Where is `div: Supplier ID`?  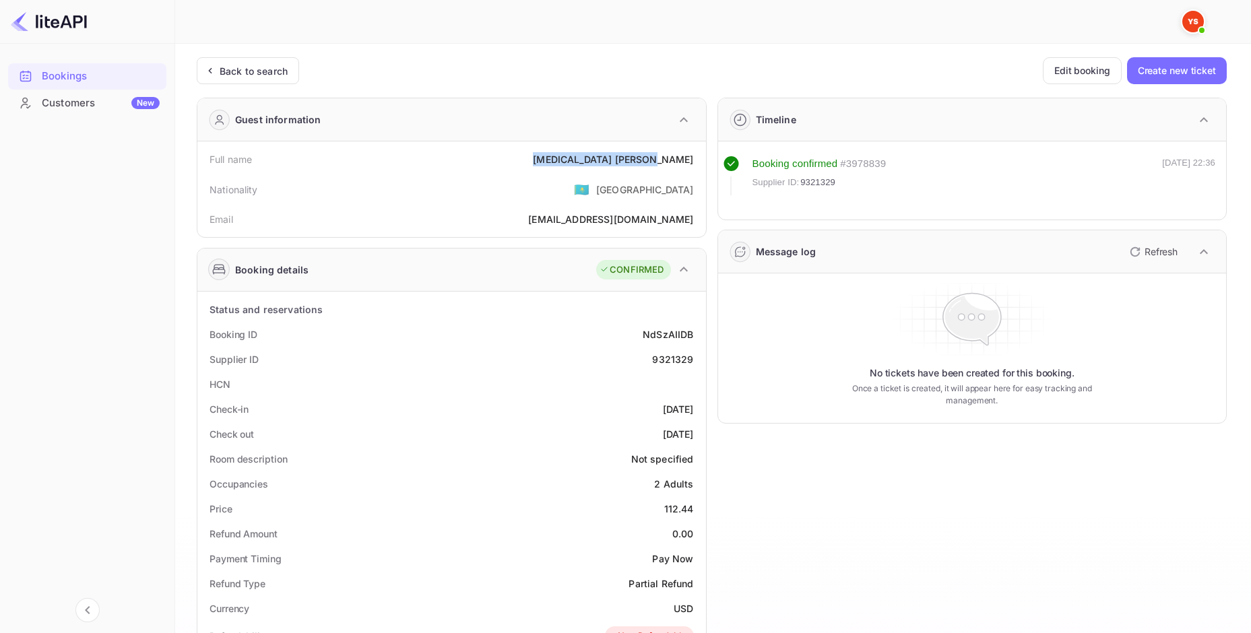
div: Supplier ID is located at coordinates (234, 359).